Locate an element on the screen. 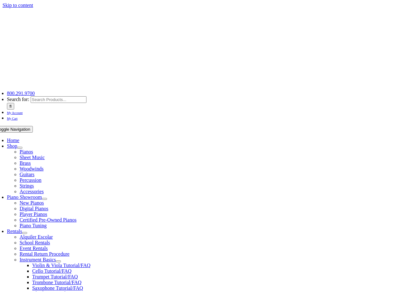 The height and width of the screenshot is (292, 416). span: Digital Pianos is located at coordinates (34, 208).